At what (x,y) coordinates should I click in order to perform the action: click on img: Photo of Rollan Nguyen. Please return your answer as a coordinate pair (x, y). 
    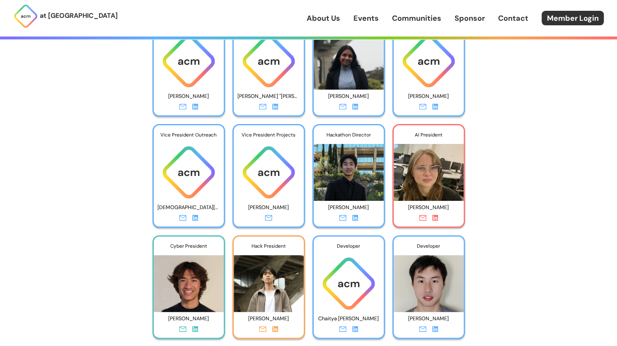
    Looking at the image, I should click on (189, 280).